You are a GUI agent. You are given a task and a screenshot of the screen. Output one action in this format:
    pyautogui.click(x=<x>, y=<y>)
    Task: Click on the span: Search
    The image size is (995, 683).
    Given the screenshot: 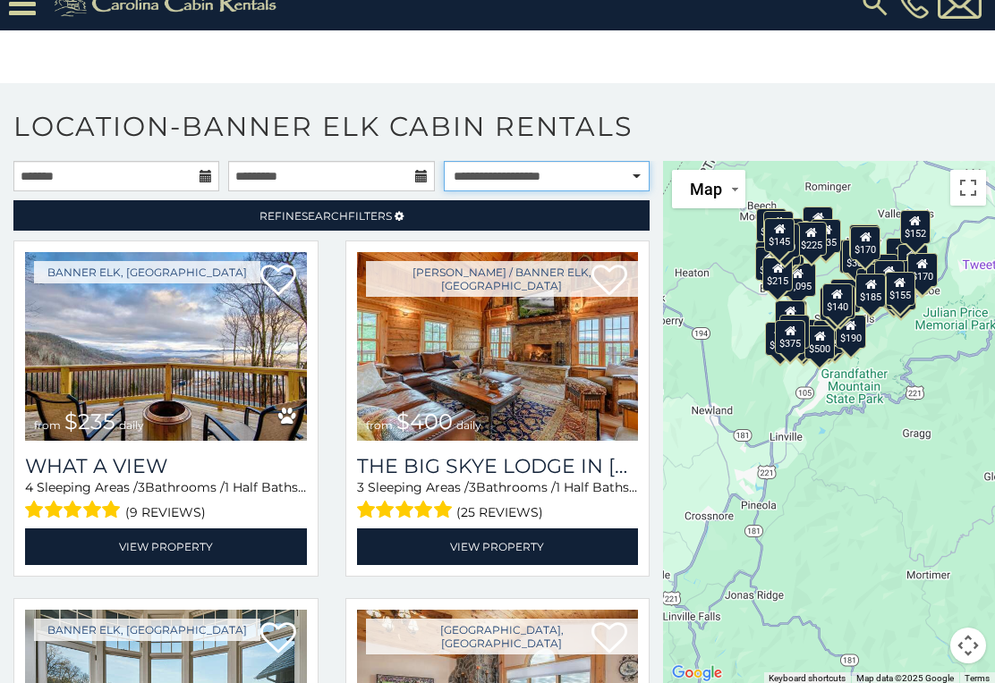 What is the action you would take?
    pyautogui.click(x=325, y=216)
    